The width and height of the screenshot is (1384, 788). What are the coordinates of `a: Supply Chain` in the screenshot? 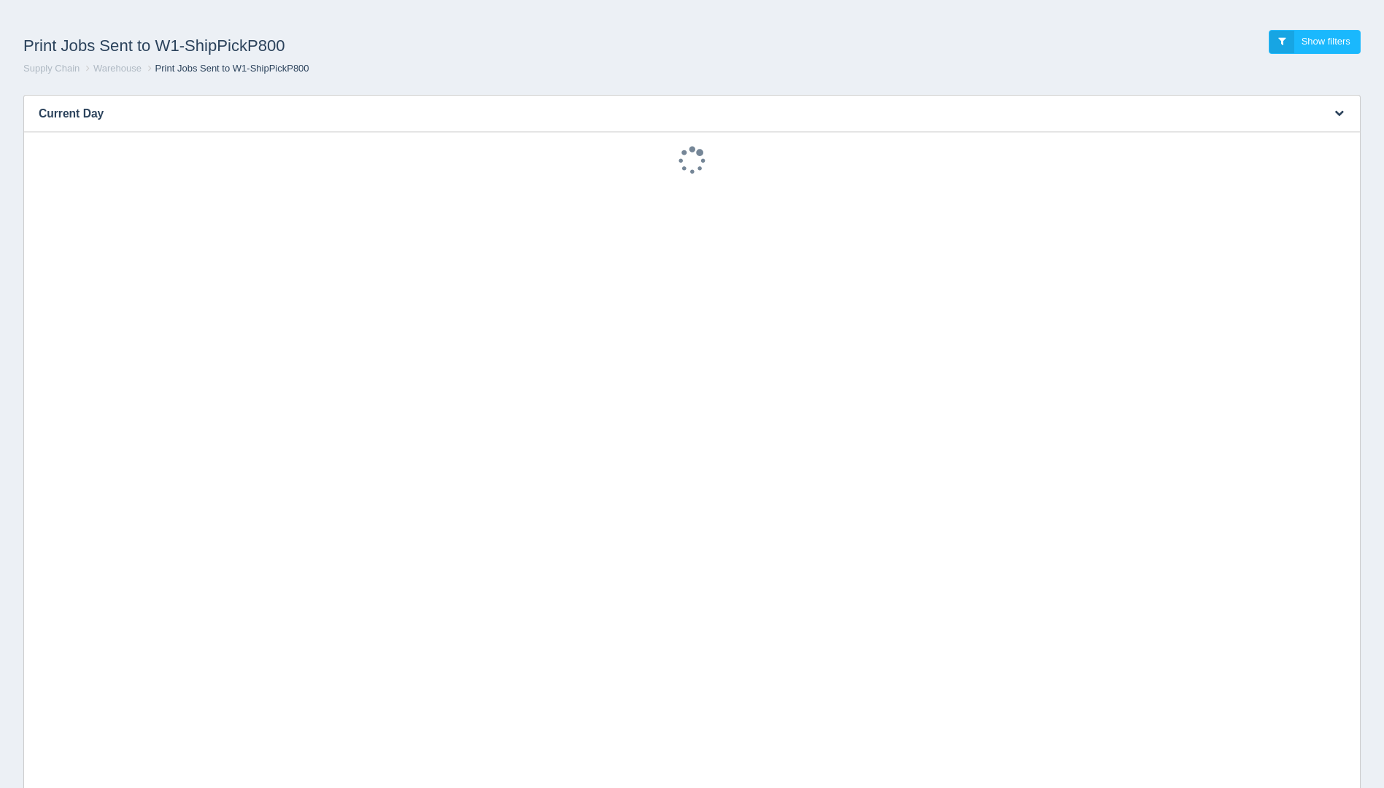 It's located at (51, 68).